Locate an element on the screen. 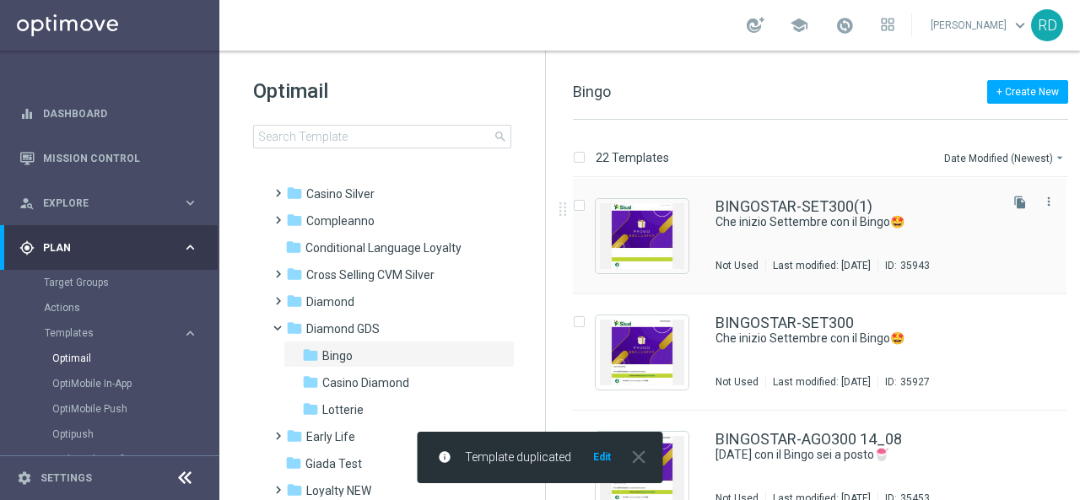 The image size is (1080, 500). input: Search Template is located at coordinates (382, 137).